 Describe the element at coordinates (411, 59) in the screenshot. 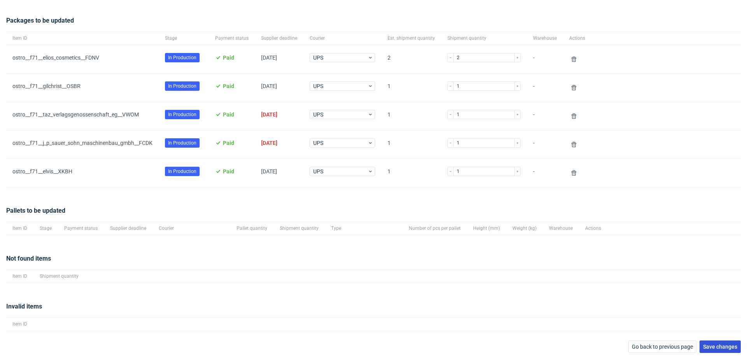

I see `span: 2` at that location.